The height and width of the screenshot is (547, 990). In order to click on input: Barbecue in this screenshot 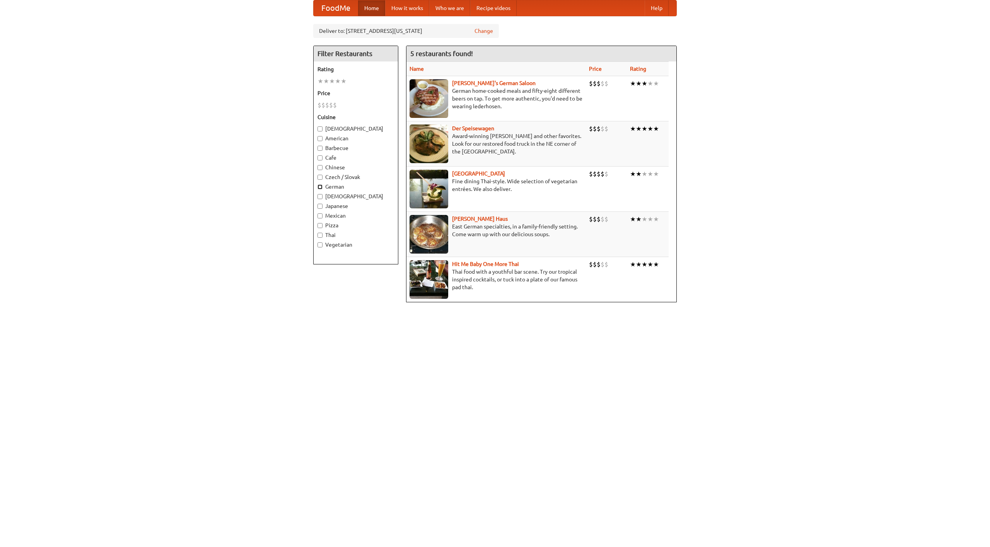, I will do `click(320, 148)`.